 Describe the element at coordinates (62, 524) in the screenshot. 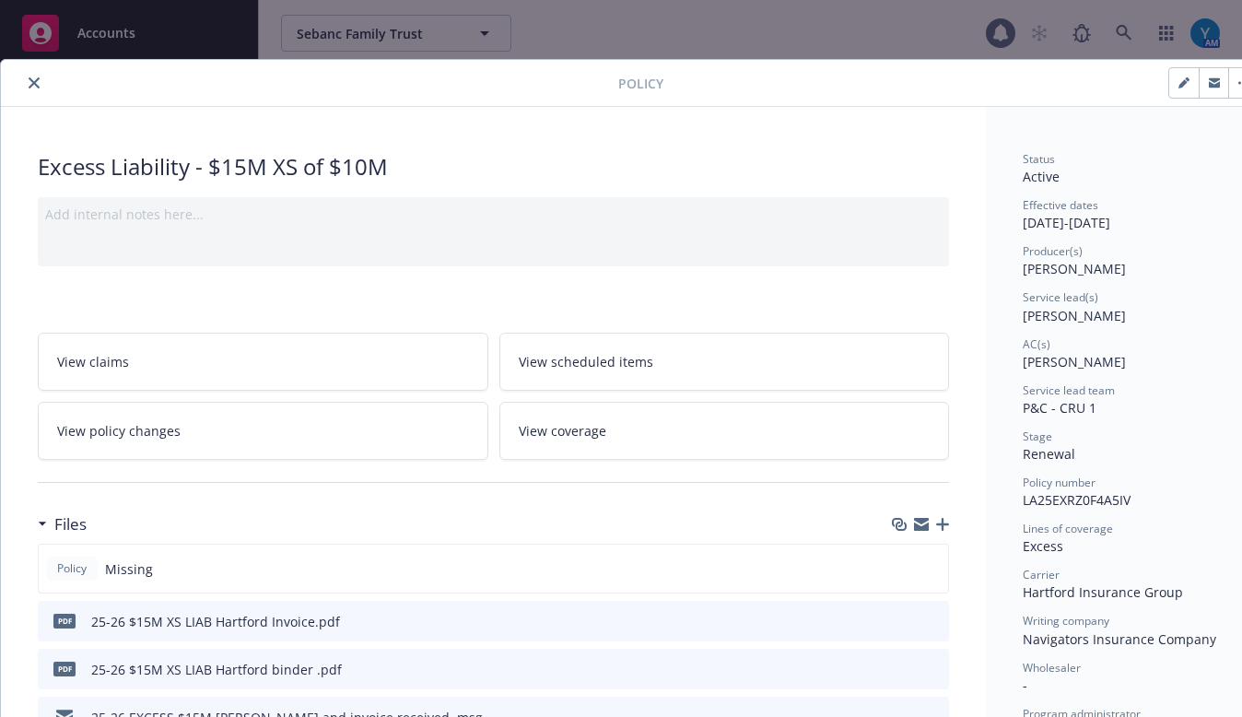

I see `div: Files` at that location.